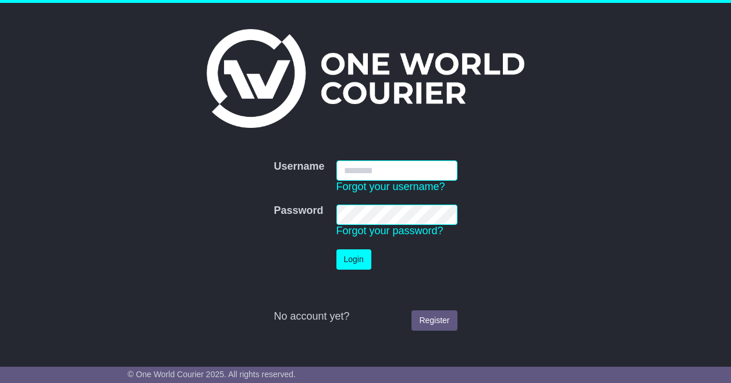 Image resolution: width=731 pixels, height=383 pixels. I want to click on a: Register, so click(434, 321).